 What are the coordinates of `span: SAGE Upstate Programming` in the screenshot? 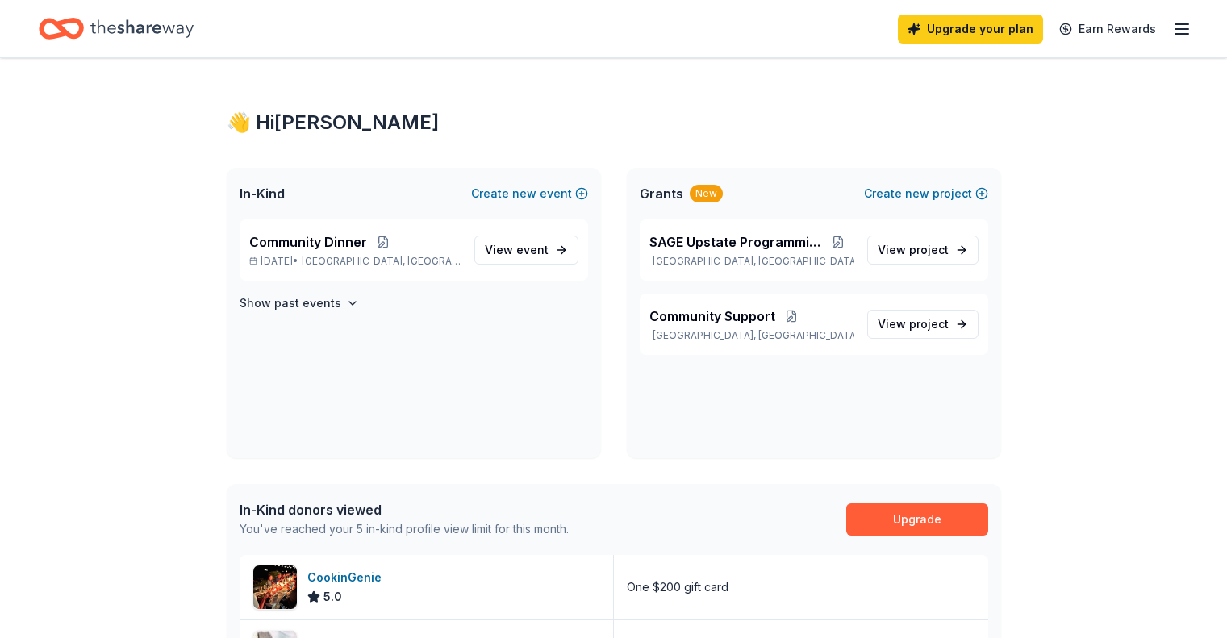 It's located at (736, 242).